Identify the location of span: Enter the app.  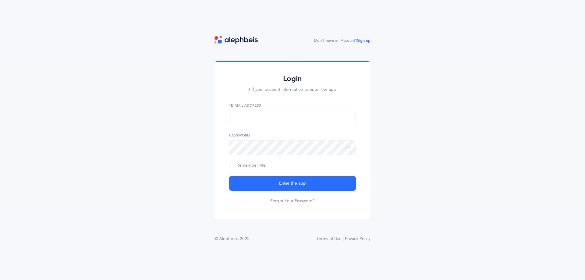
(292, 183).